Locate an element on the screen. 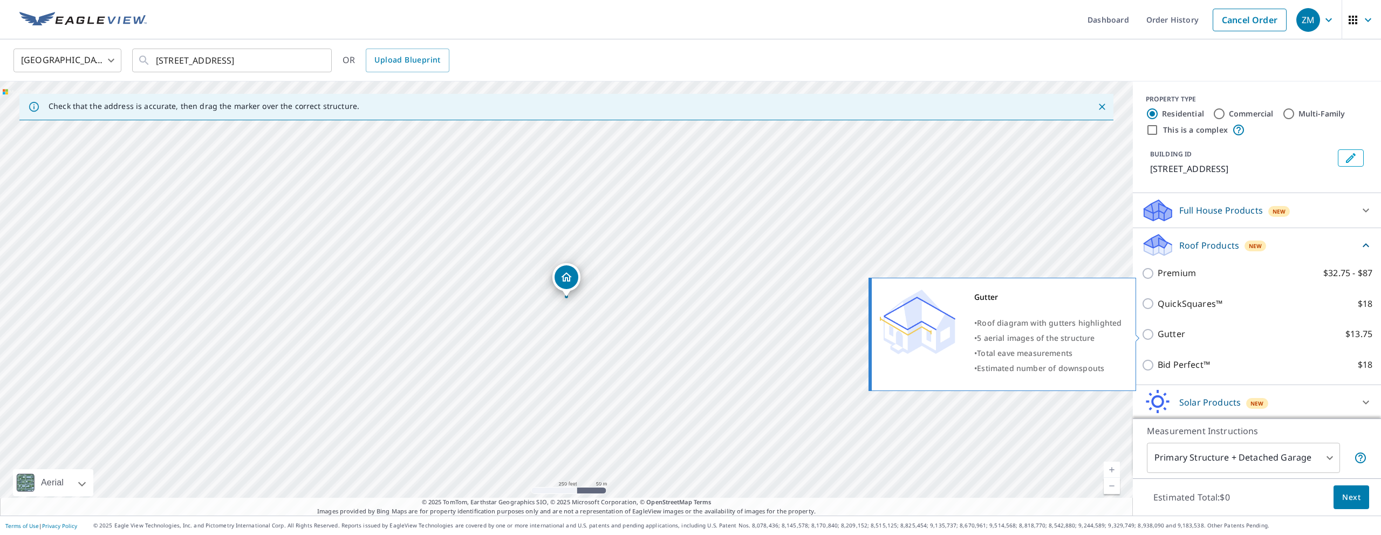 The height and width of the screenshot is (535, 1381). p: $13.75 is located at coordinates (1359, 334).